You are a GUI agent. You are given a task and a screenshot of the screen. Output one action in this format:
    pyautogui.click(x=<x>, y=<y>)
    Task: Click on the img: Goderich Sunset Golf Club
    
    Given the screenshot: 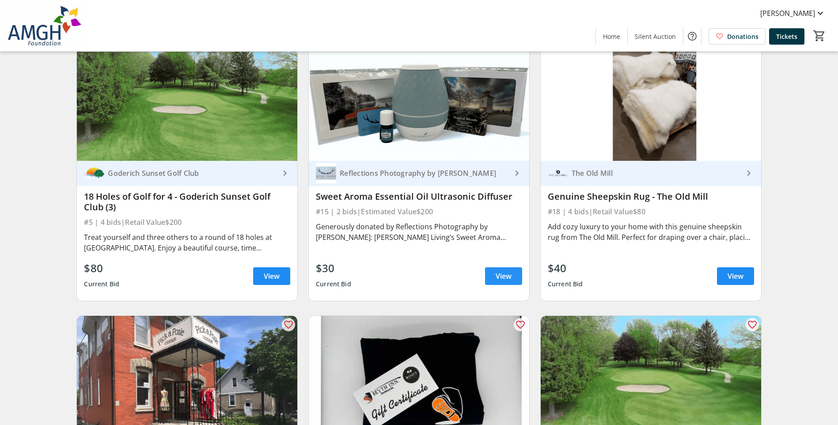 What is the action you would take?
    pyautogui.click(x=94, y=173)
    